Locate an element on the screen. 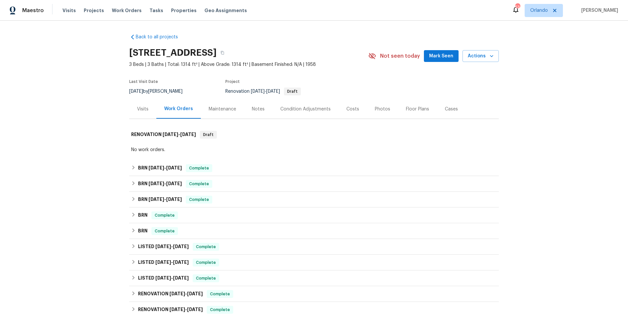 This screenshot has height=314, width=628. span: Properties is located at coordinates (184, 10).